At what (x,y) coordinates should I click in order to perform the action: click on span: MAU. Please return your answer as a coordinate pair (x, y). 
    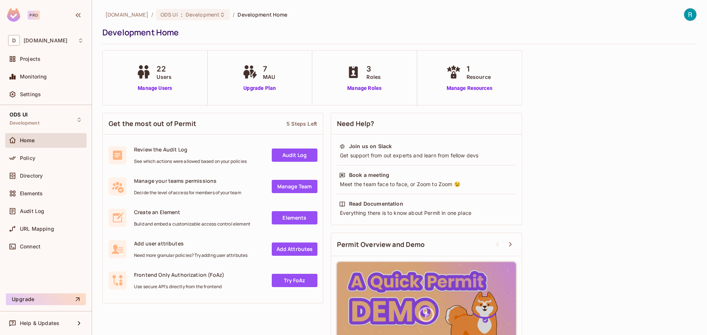
    Looking at the image, I should click on (269, 77).